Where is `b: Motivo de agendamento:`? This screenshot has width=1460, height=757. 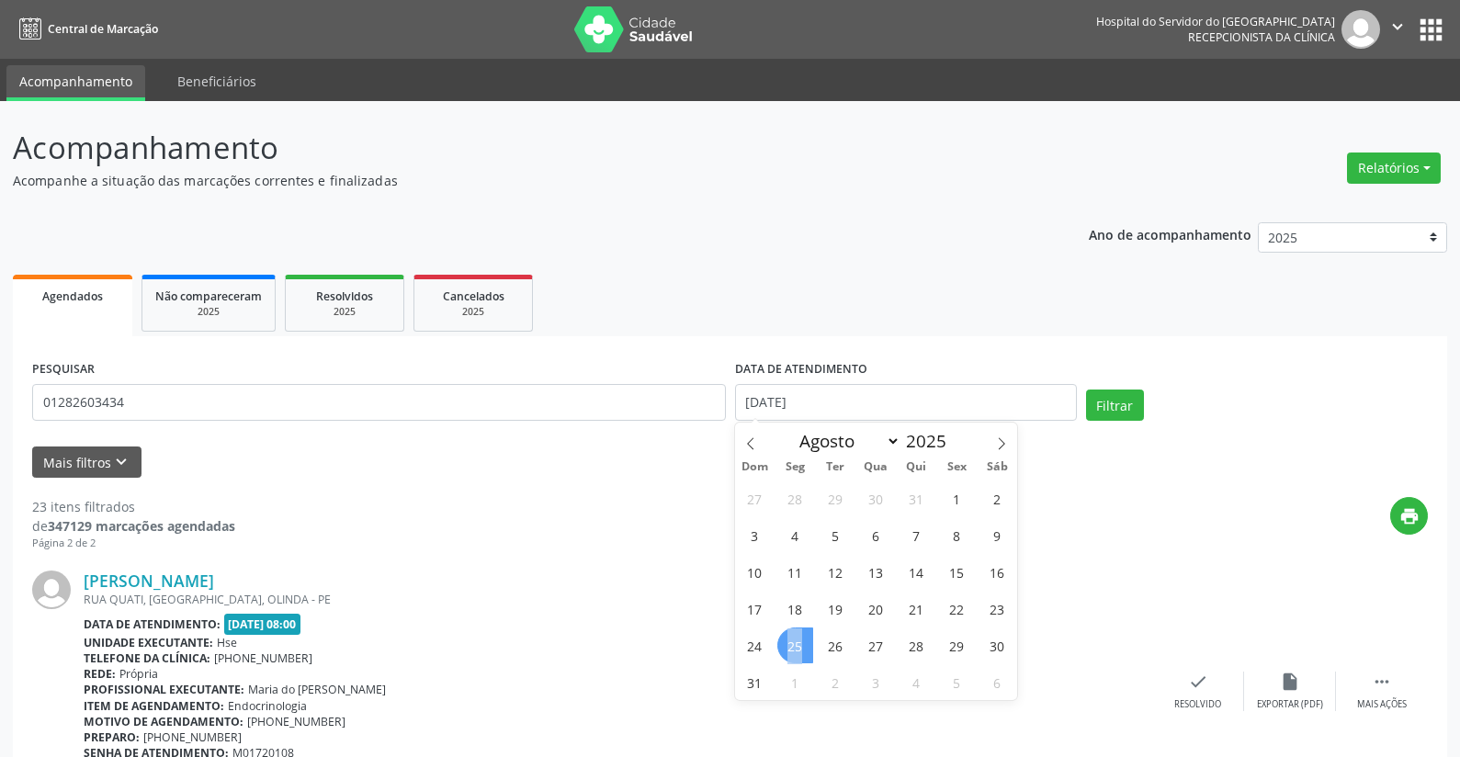 b: Motivo de agendamento: is located at coordinates (164, 721).